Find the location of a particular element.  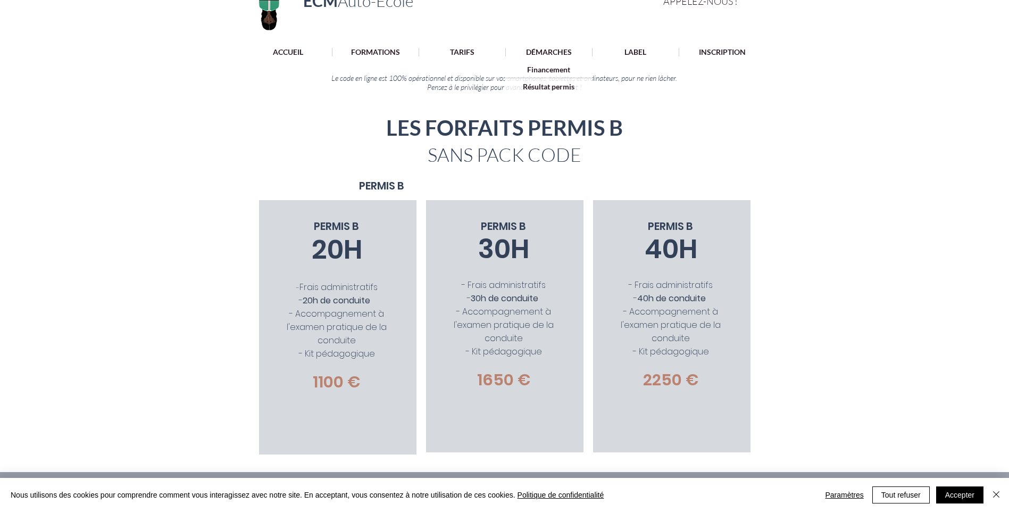

button: Fermer is located at coordinates (996, 495).